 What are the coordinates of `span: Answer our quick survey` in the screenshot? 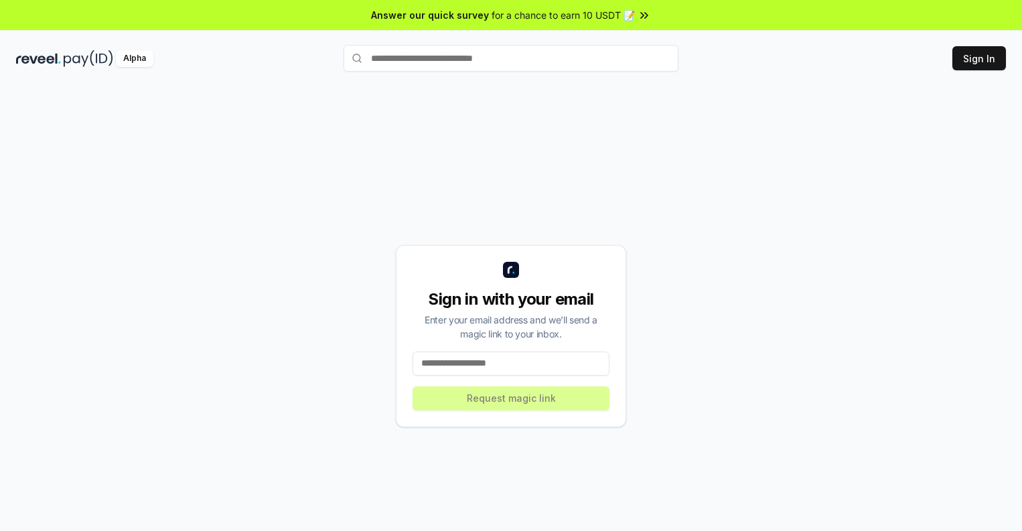 It's located at (430, 15).